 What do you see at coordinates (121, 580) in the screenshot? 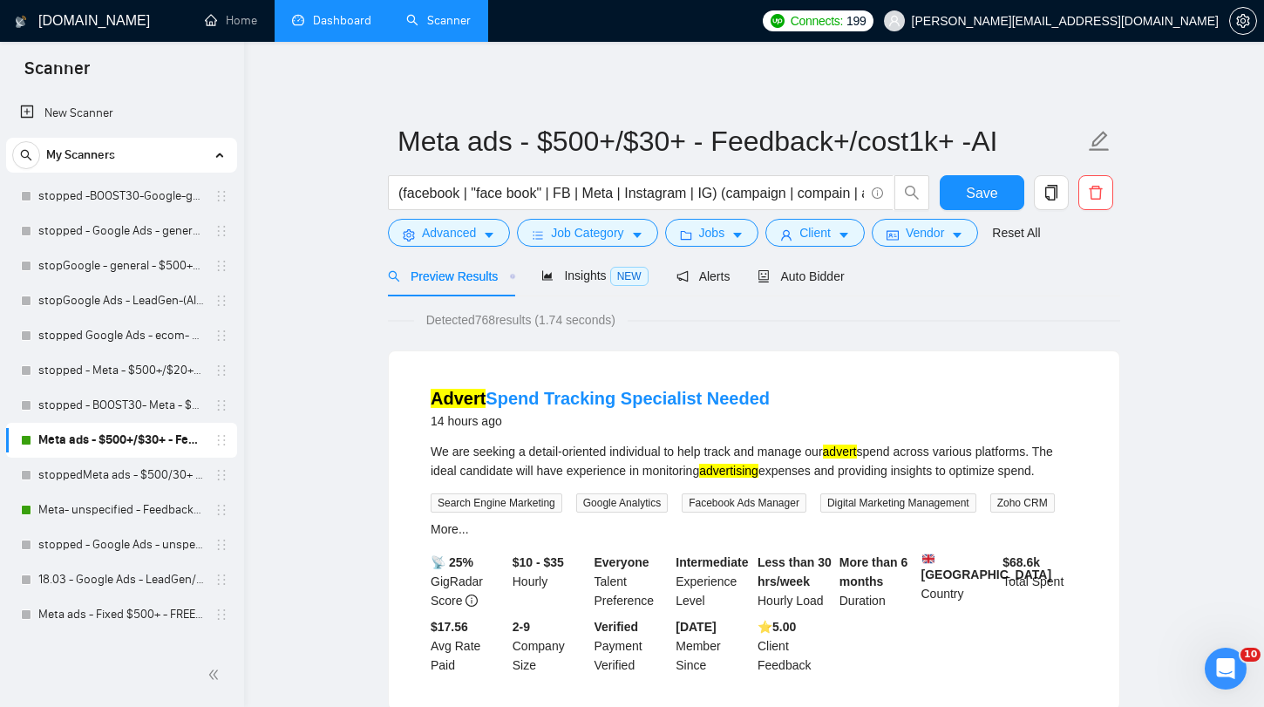
I see `a: 18.03 - Google Ads - LeadGen/cases/ hook - tripled leads-$500+` at bounding box center [121, 580].